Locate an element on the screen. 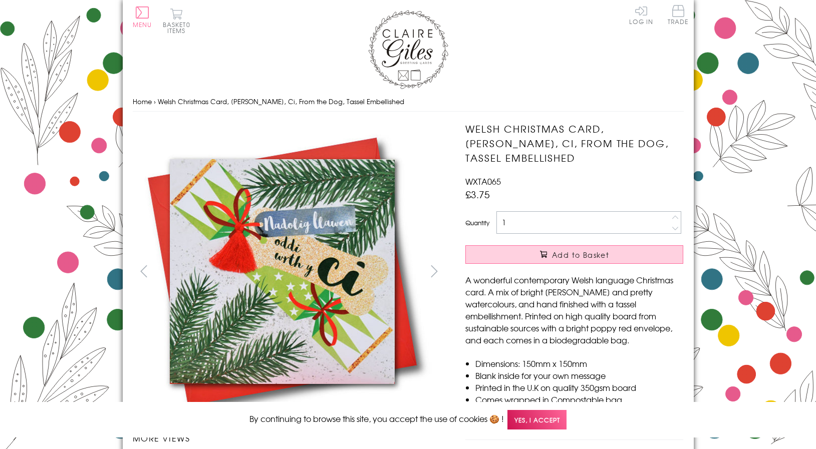 This screenshot has width=816, height=449. button: Menu is located at coordinates (142, 17).